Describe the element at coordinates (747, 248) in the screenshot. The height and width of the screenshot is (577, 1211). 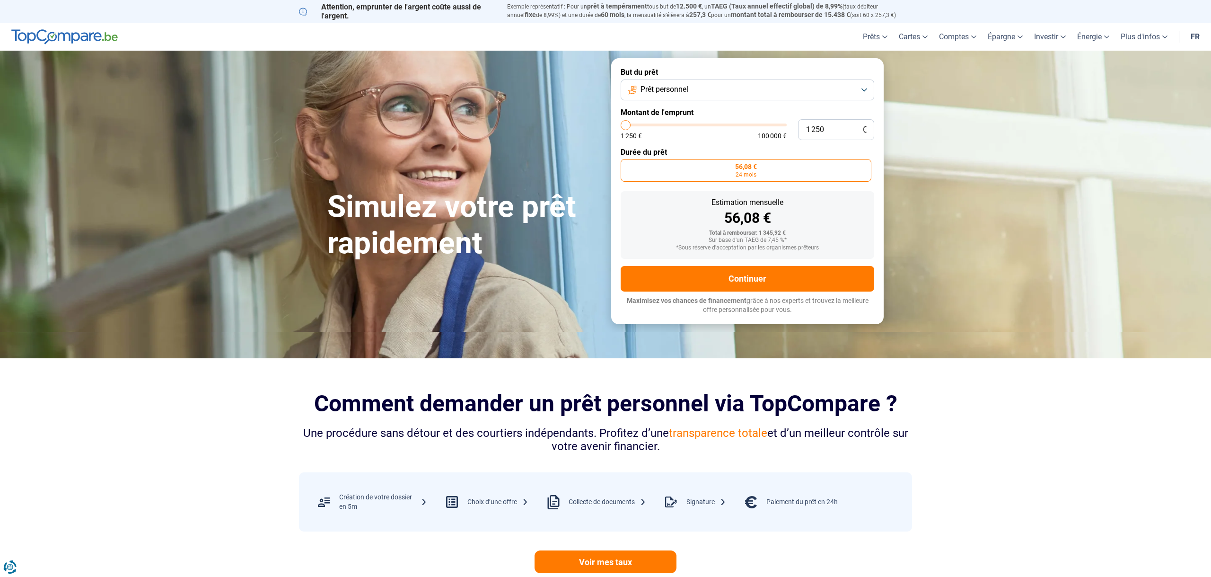
I see `div: *Sous réserve d'acceptation par les organismes prêteurs` at that location.